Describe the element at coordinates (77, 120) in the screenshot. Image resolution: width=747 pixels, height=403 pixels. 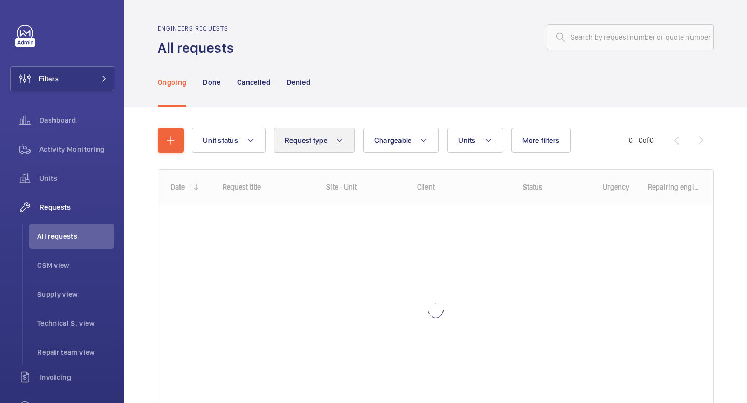
I see `span: Dashboard` at that location.